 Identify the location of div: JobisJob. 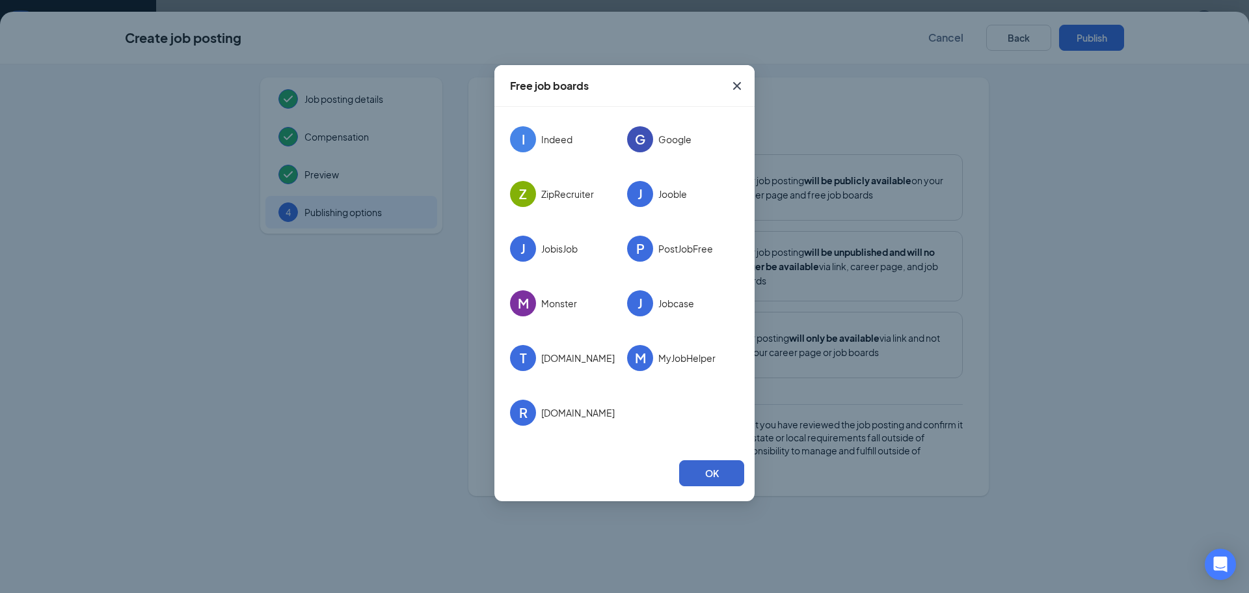
(523, 249).